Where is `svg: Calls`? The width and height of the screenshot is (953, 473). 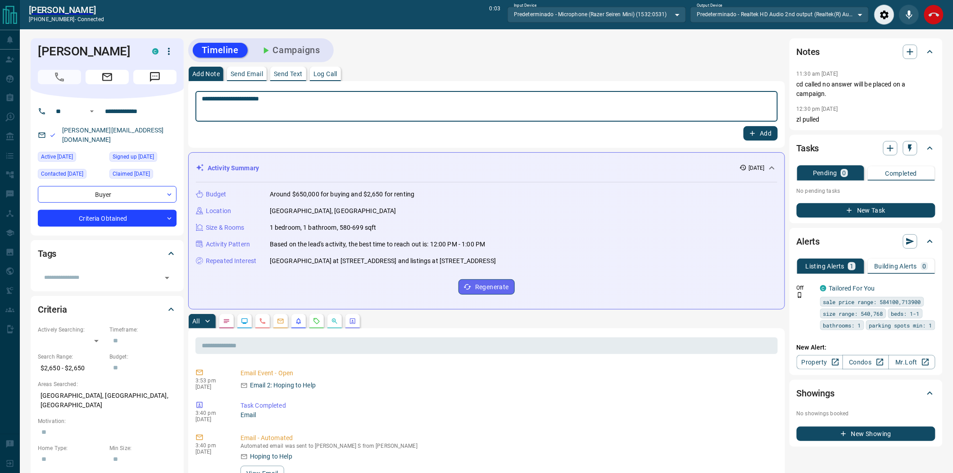 svg: Calls is located at coordinates (262, 321).